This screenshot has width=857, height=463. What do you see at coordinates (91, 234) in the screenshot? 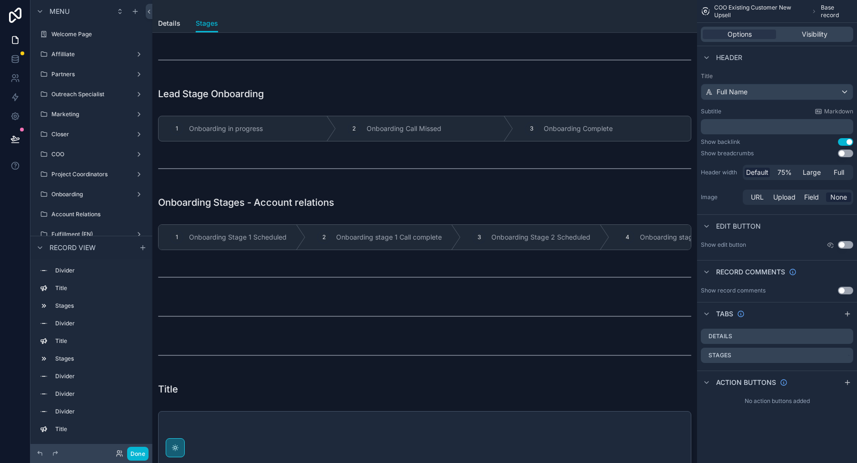
I see `label: Fulfillment (EN)` at bounding box center [91, 234].